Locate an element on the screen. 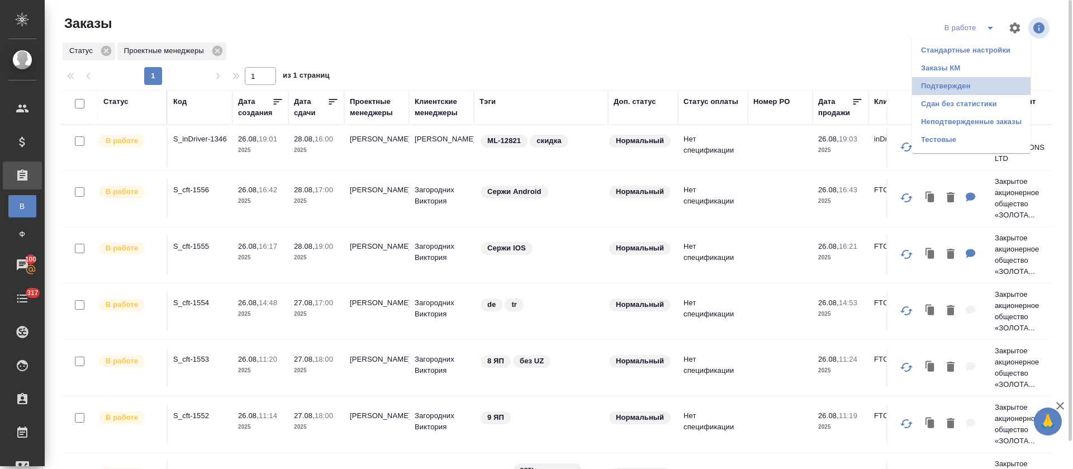 Image resolution: width=1073 pixels, height=469 pixels. p: 19:01 is located at coordinates (268, 139).